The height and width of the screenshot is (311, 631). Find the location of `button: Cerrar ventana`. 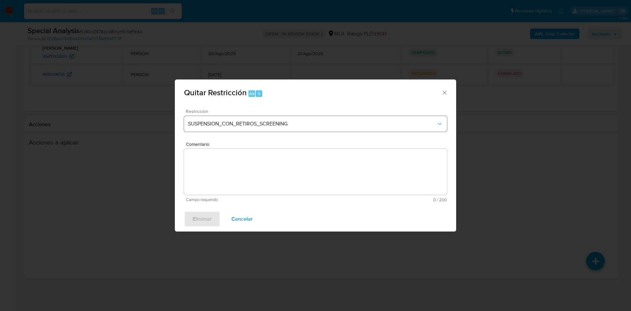

button: Cerrar ventana is located at coordinates (444, 92).